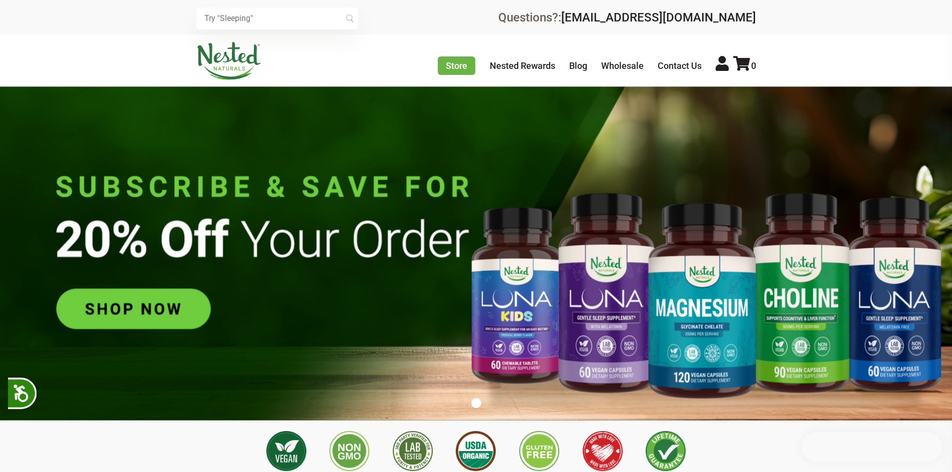 The image size is (952, 472). Describe the element at coordinates (679, 65) in the screenshot. I see `a: Contact Us` at that location.